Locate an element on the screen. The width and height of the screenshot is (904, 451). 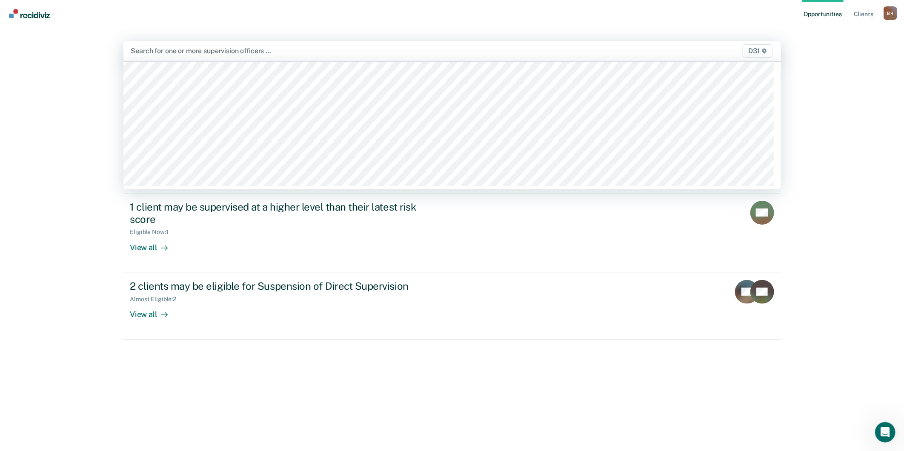
img: Recidiviz is located at coordinates (29, 14).